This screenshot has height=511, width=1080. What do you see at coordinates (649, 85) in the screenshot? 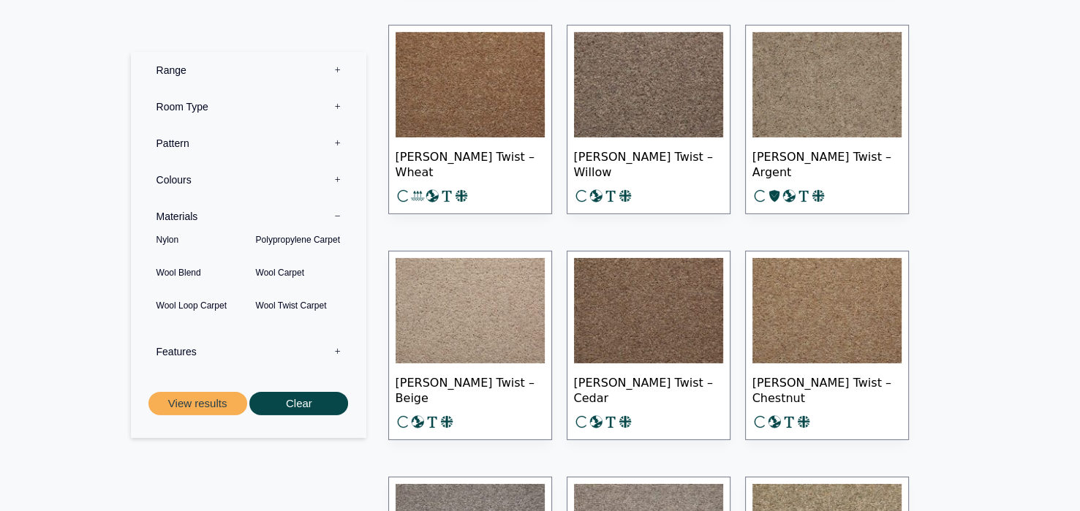
I see `img: Tomkinson Twist Willow` at bounding box center [649, 85].